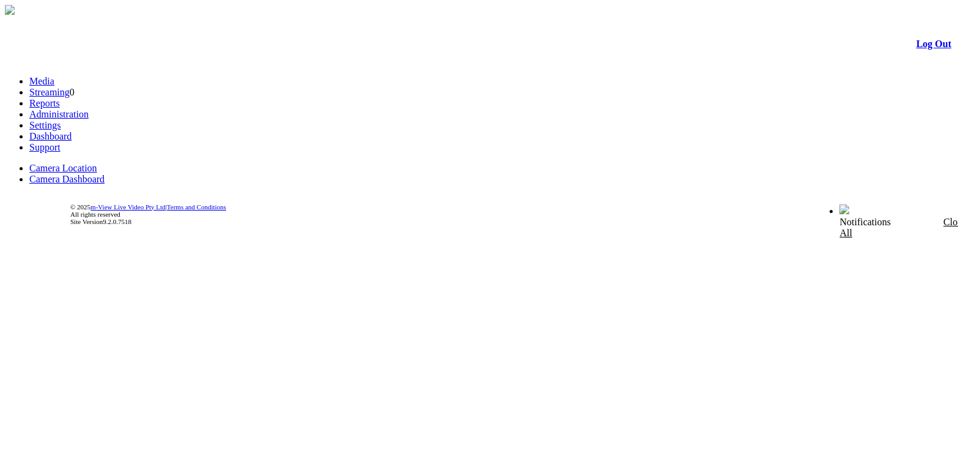 The width and height of the screenshot is (958, 464). What do you see at coordinates (45, 103) in the screenshot?
I see `a: Reports` at bounding box center [45, 103].